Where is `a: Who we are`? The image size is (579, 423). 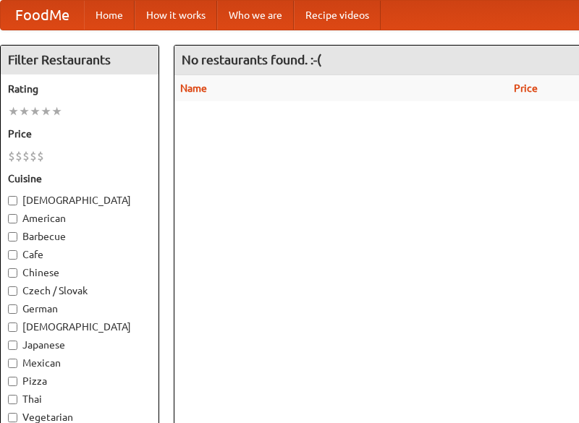 a: Who we are is located at coordinates (255, 15).